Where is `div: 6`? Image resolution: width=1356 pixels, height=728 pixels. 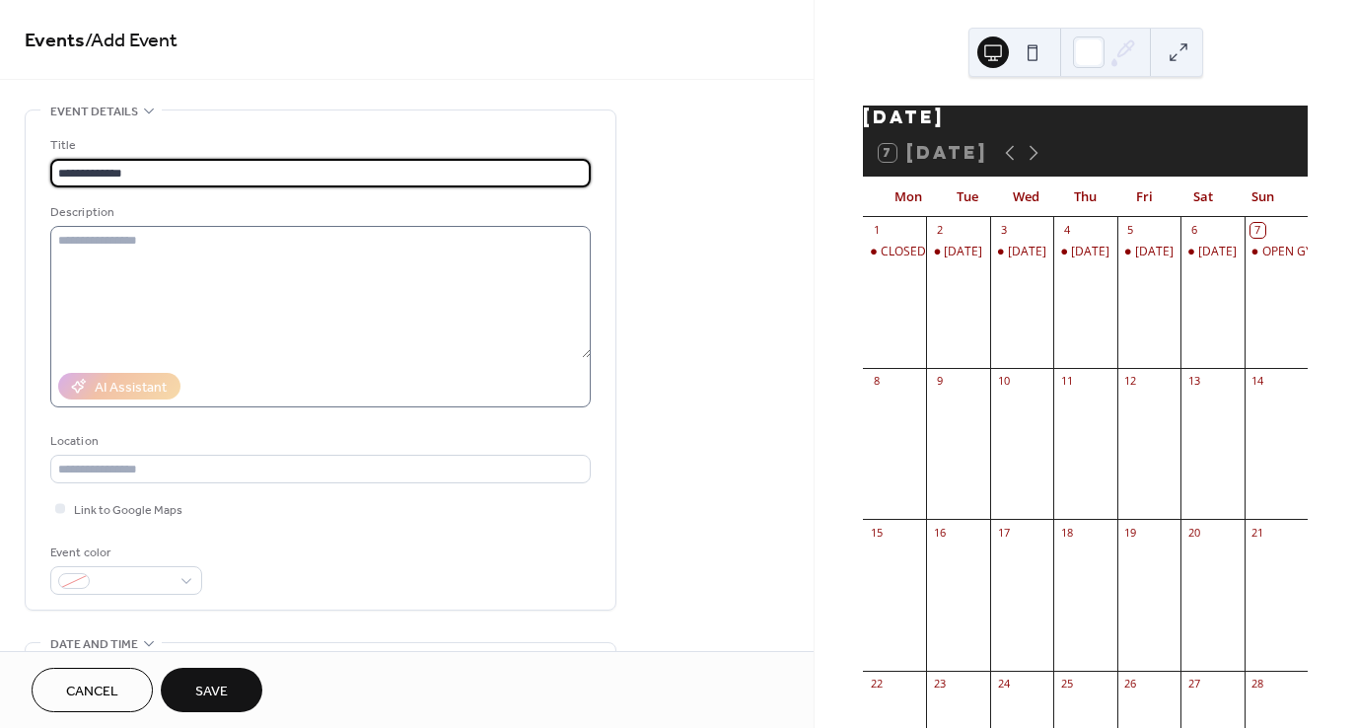 div: 6 is located at coordinates (1194, 230).